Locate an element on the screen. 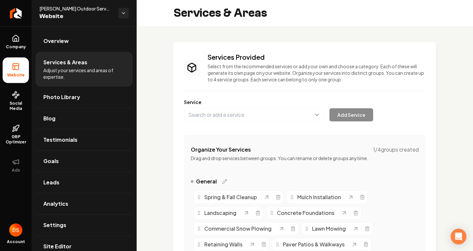 Image resolution: width=473 pixels, height=251 pixels. span: Analytics is located at coordinates (56, 204).